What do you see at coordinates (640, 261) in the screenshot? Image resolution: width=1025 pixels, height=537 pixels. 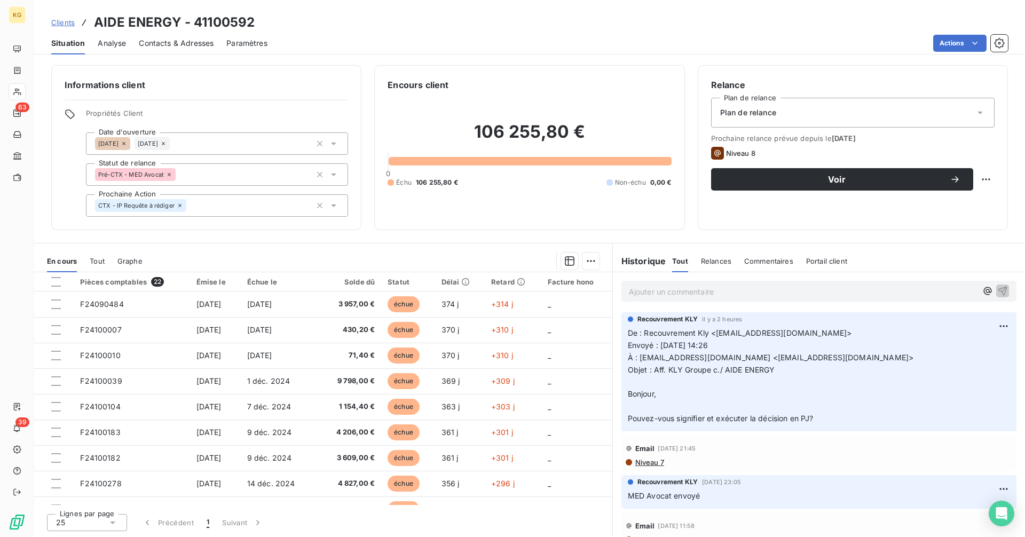 I see `h6: Historique` at bounding box center [640, 261].